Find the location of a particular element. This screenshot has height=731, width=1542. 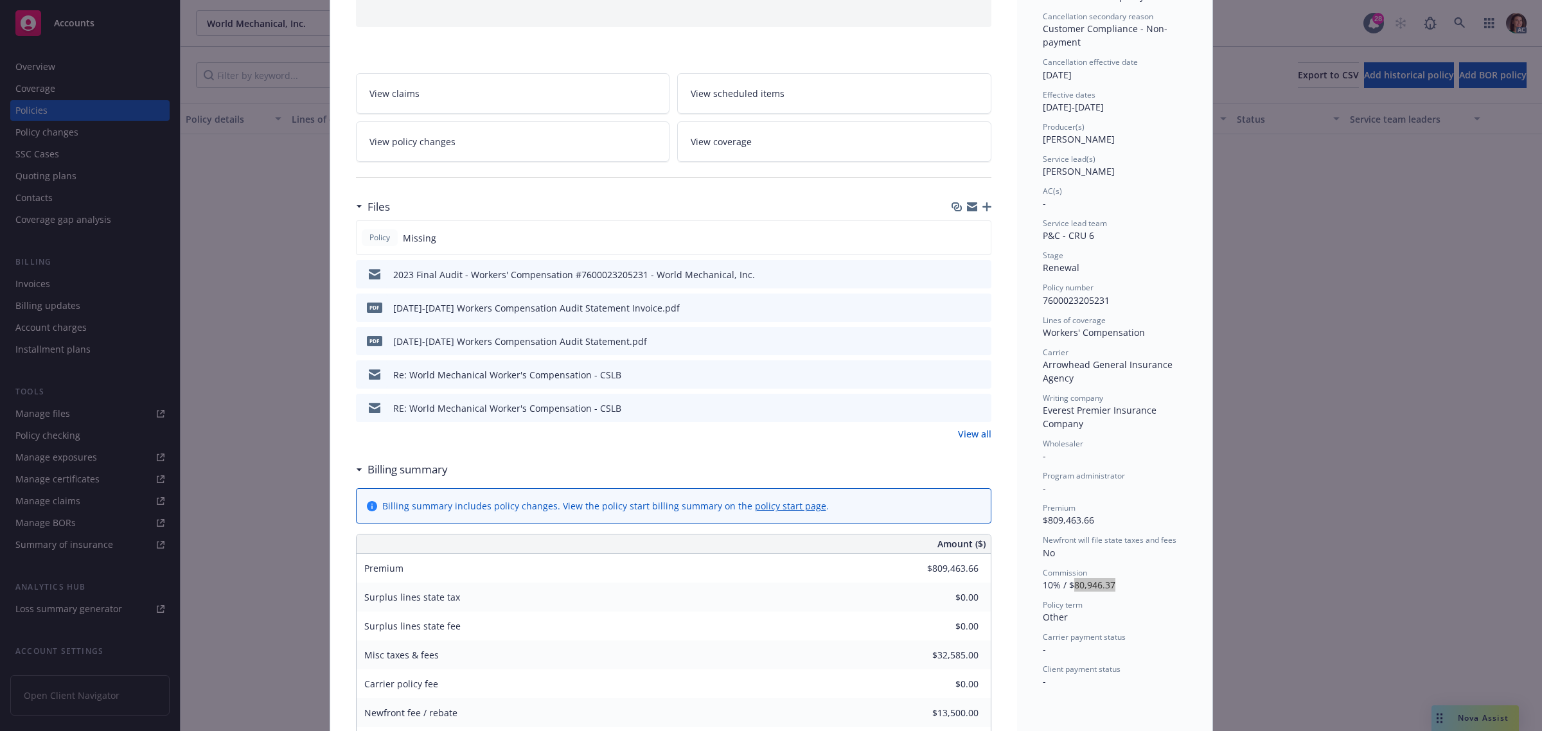

div: Workers' Compensation is located at coordinates (1115, 332).